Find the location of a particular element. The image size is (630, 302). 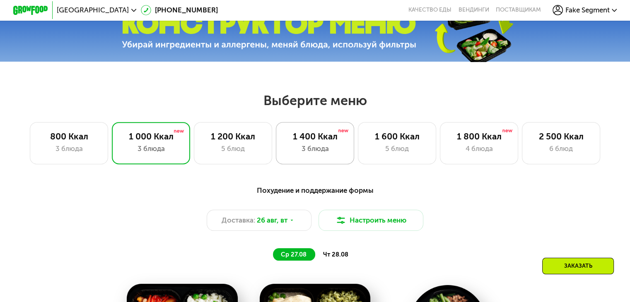

div: 4 блюда is located at coordinates (479, 149).